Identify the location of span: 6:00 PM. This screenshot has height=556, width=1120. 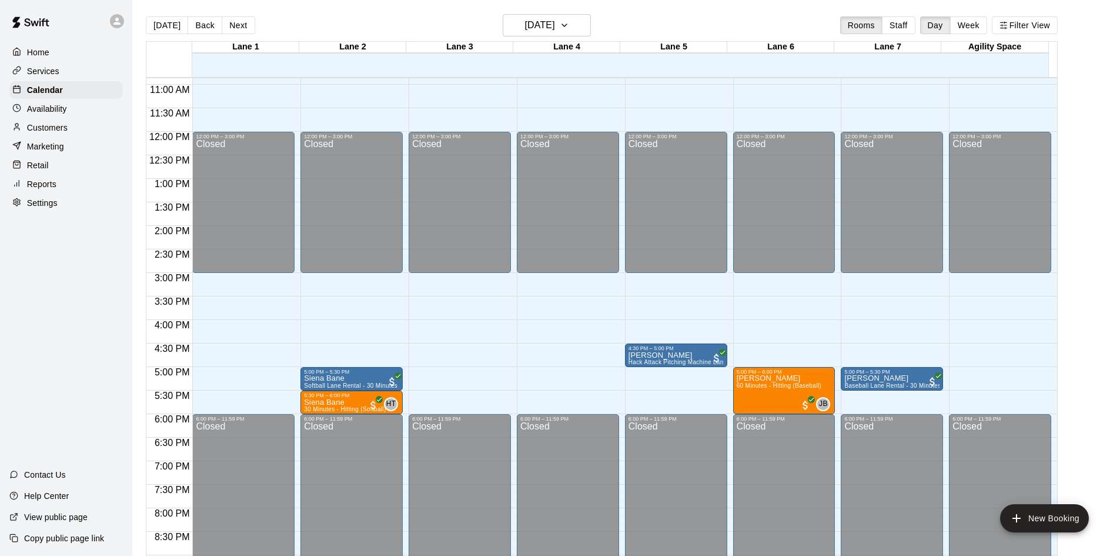
(172, 419).